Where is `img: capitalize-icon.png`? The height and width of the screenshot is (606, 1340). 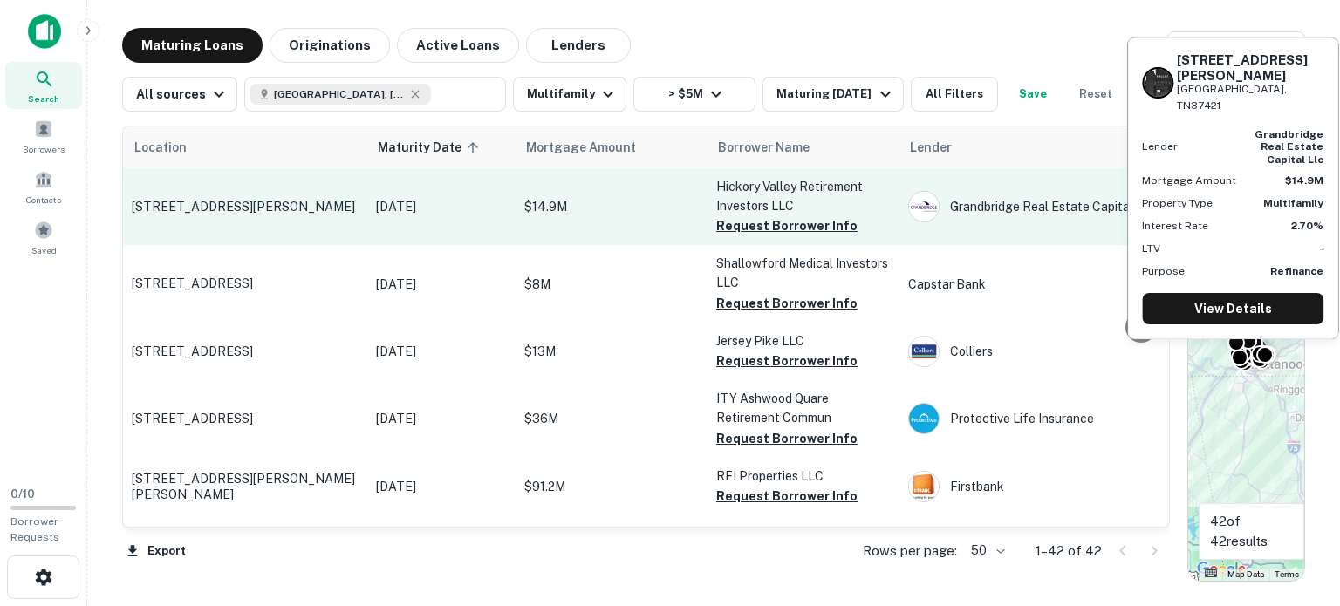 img: capitalize-icon.png is located at coordinates (45, 31).